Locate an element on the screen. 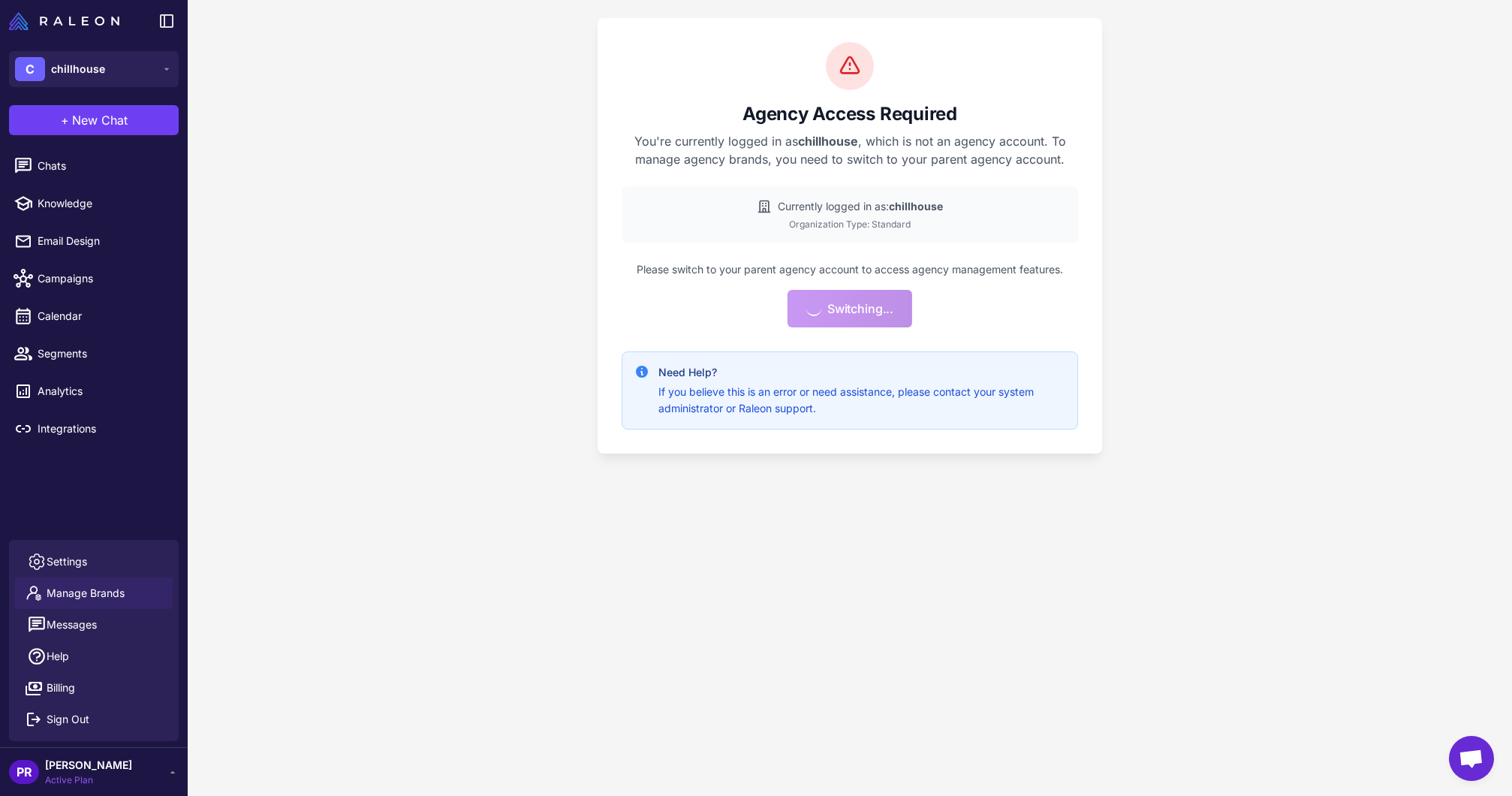  a: Segments is located at coordinates (94, 354).